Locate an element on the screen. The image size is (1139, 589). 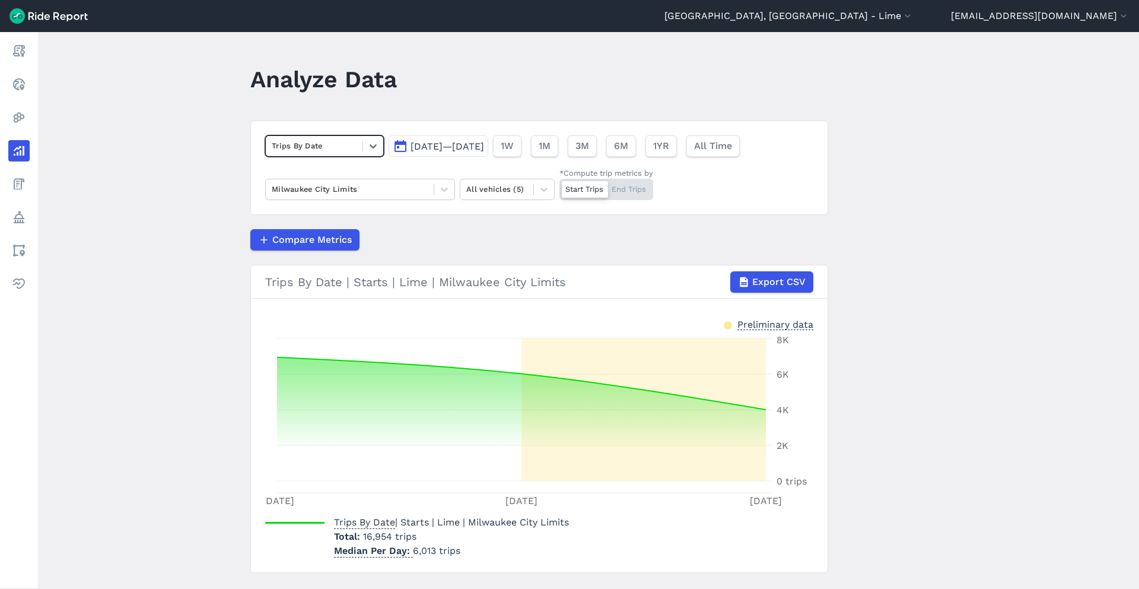
button: 1YR is located at coordinates (661, 146).